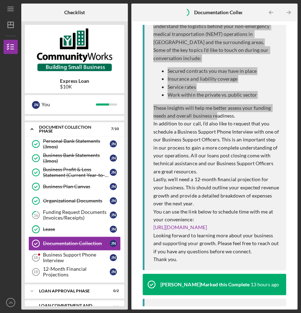 Image resolution: width=301 pixels, height=313 pixels. Describe the element at coordinates (216, 219) in the screenshot. I see `p: You can use the link below to schedule time with me at your convenience:` at that location.